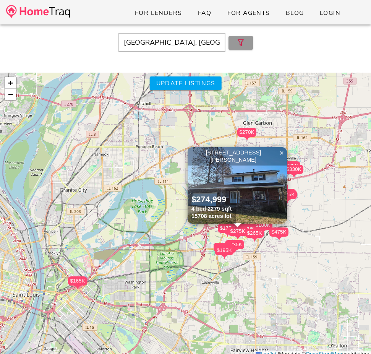 The width and height of the screenshot is (371, 354). I want to click on span: Login, so click(330, 13).